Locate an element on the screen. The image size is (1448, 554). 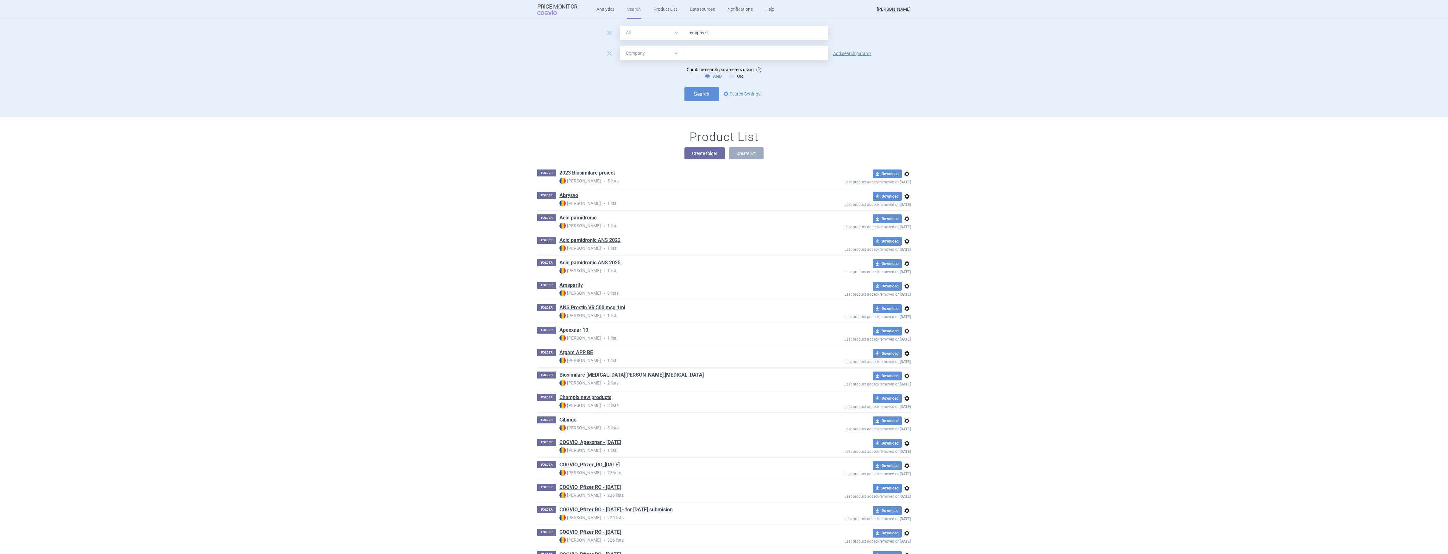
p: 5 lists is located at coordinates (679, 181).